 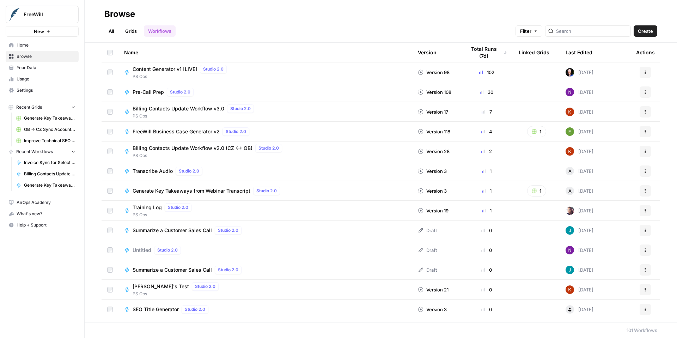 What do you see at coordinates (42, 202) in the screenshot?
I see `a: AirOps Academy` at bounding box center [42, 202].